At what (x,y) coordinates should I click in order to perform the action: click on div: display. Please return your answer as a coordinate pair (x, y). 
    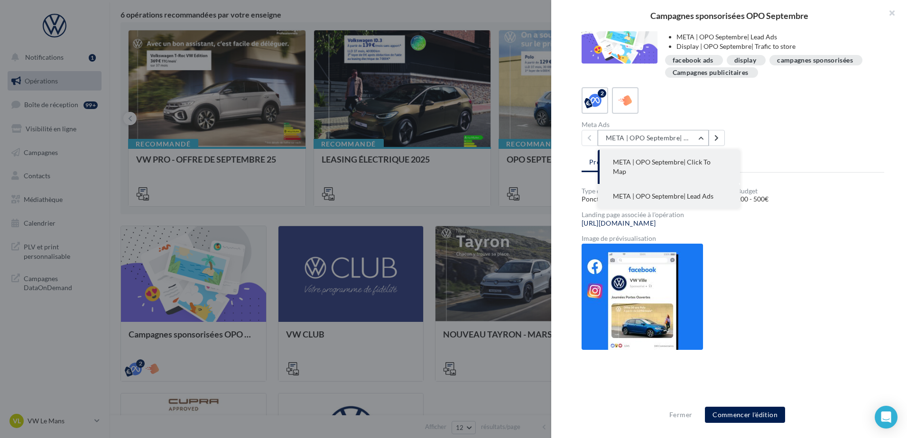
    Looking at the image, I should click on (745, 60).